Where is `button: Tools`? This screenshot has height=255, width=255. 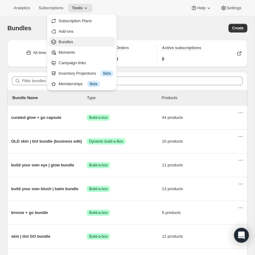
button: Tools is located at coordinates (80, 8).